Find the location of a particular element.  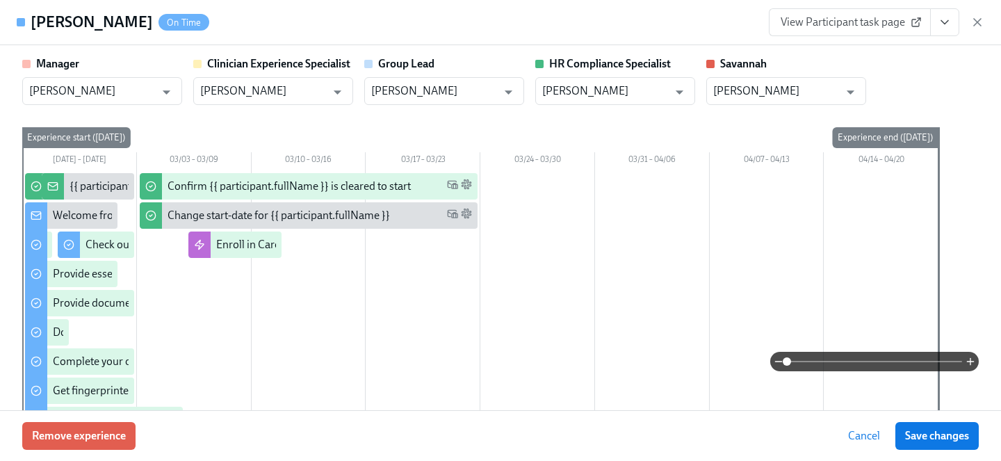

strong: HR Compliance Specialist is located at coordinates (610, 63).